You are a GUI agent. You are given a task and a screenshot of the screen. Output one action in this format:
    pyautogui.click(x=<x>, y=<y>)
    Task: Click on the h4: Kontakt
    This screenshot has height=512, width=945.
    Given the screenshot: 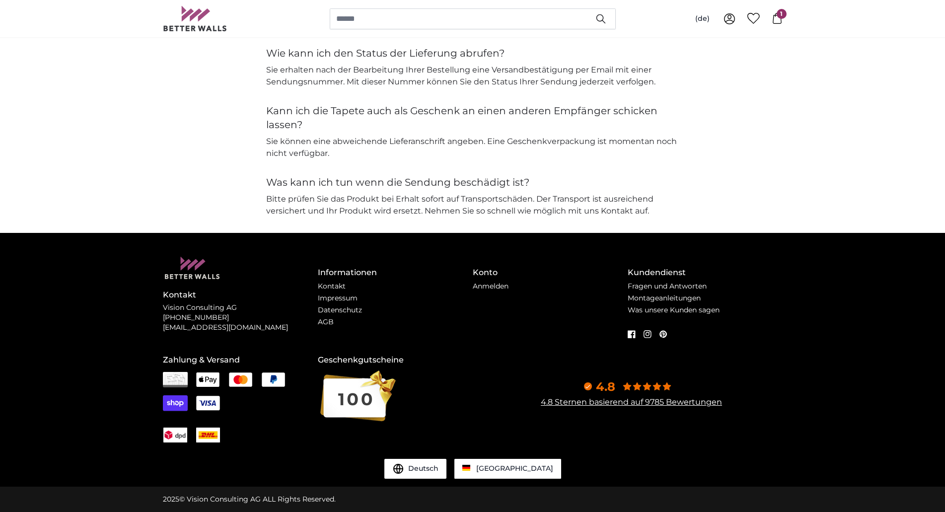 What is the action you would take?
    pyautogui.click(x=240, y=295)
    